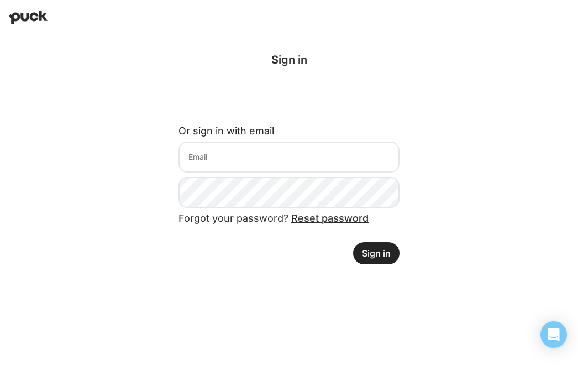 Image resolution: width=578 pixels, height=381 pixels. Describe the element at coordinates (376, 253) in the screenshot. I see `button: Sign in` at that location.